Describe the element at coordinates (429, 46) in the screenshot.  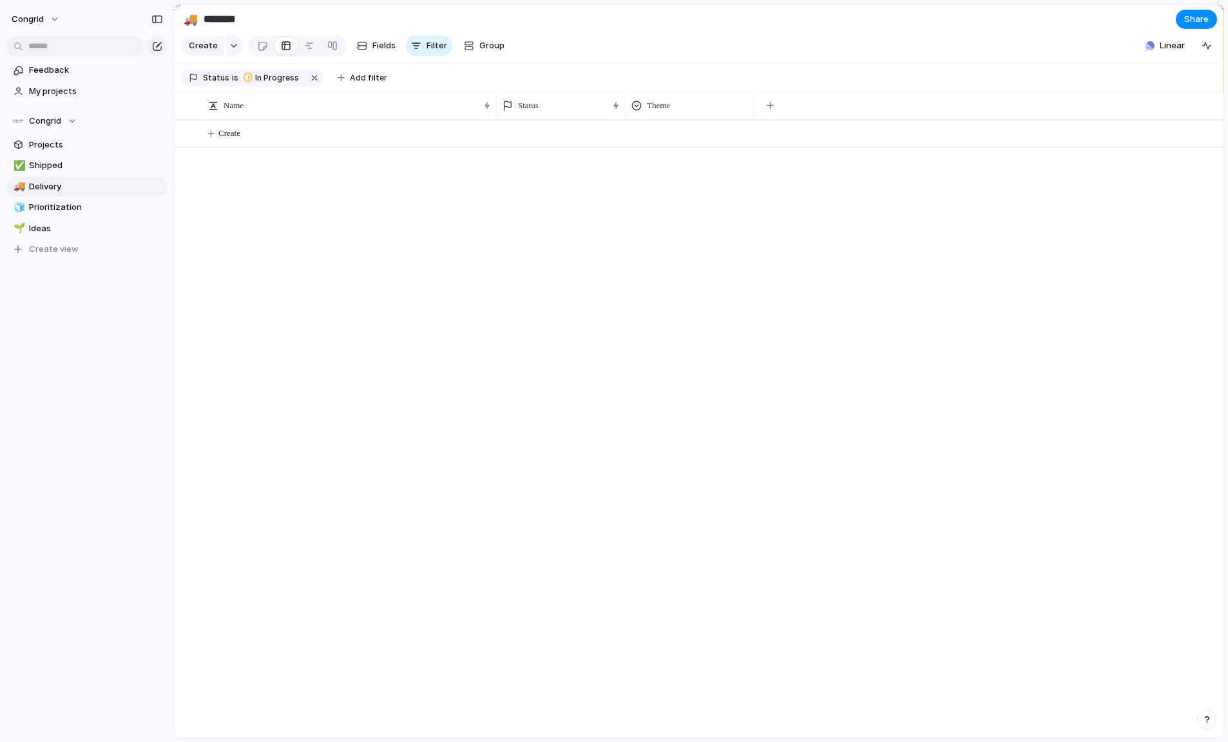
I see `button: Filter` at that location.